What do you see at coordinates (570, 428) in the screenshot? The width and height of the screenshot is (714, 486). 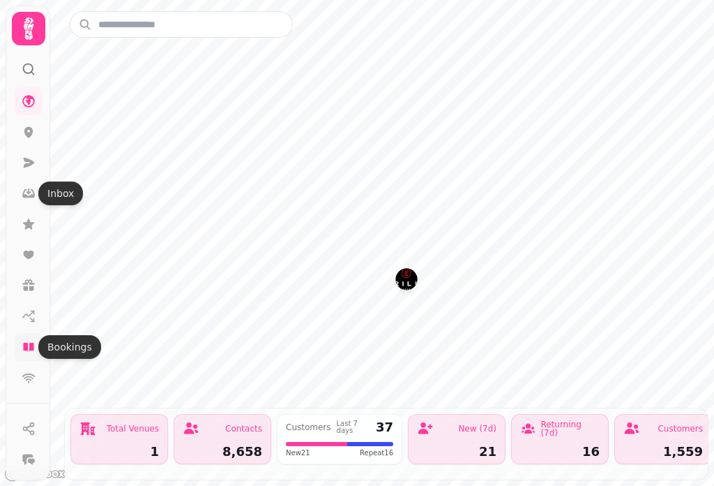 I see `div: Returning (7d)` at bounding box center [570, 428].